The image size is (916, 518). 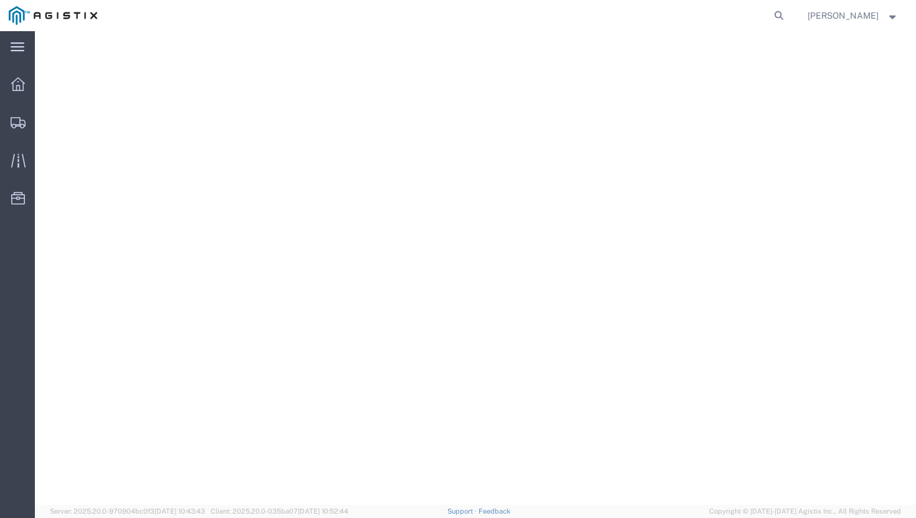 I want to click on img: logo, so click(x=53, y=16).